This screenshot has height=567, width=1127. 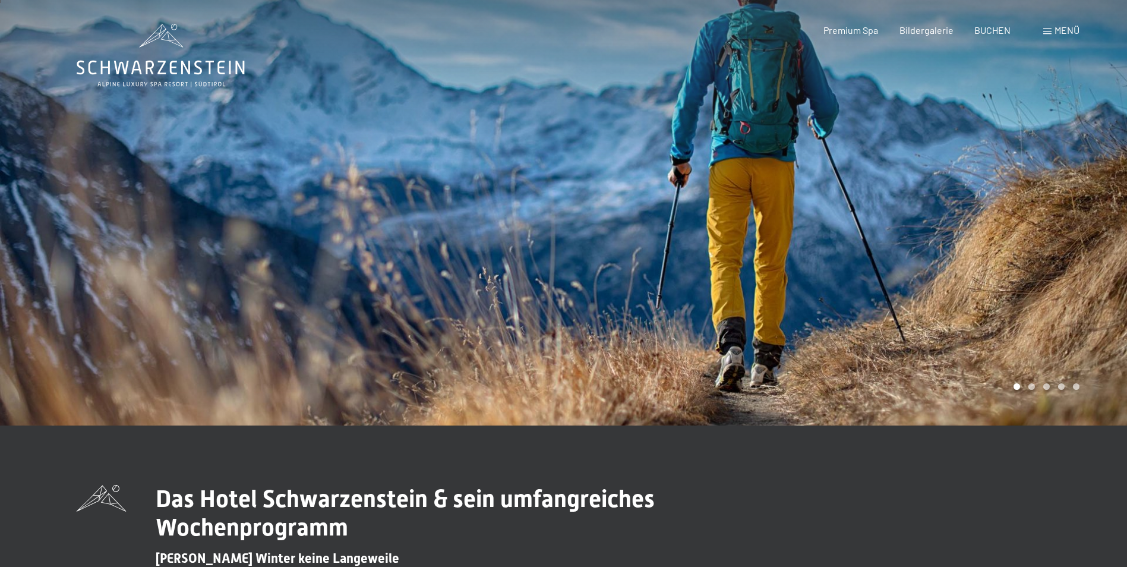 What do you see at coordinates (850, 30) in the screenshot?
I see `a: Premium Spa` at bounding box center [850, 30].